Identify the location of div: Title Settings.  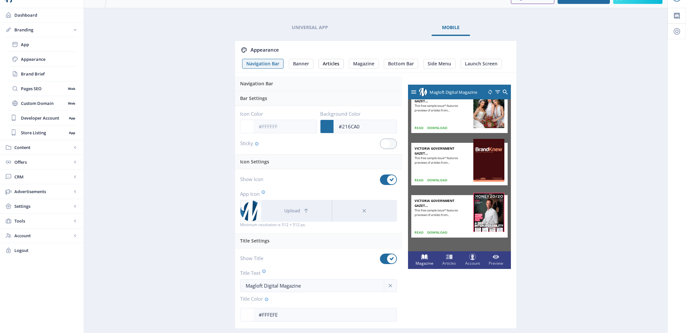
(319, 241).